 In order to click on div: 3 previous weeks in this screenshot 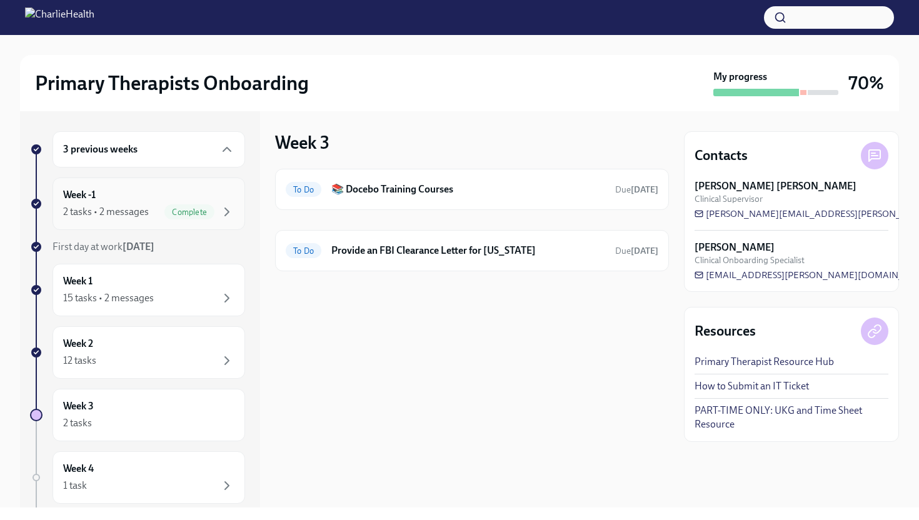, I will do `click(149, 149)`.